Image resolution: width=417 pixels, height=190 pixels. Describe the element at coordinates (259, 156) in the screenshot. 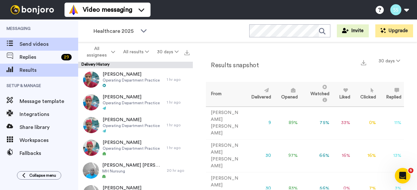

I see `td: 30` at that location.